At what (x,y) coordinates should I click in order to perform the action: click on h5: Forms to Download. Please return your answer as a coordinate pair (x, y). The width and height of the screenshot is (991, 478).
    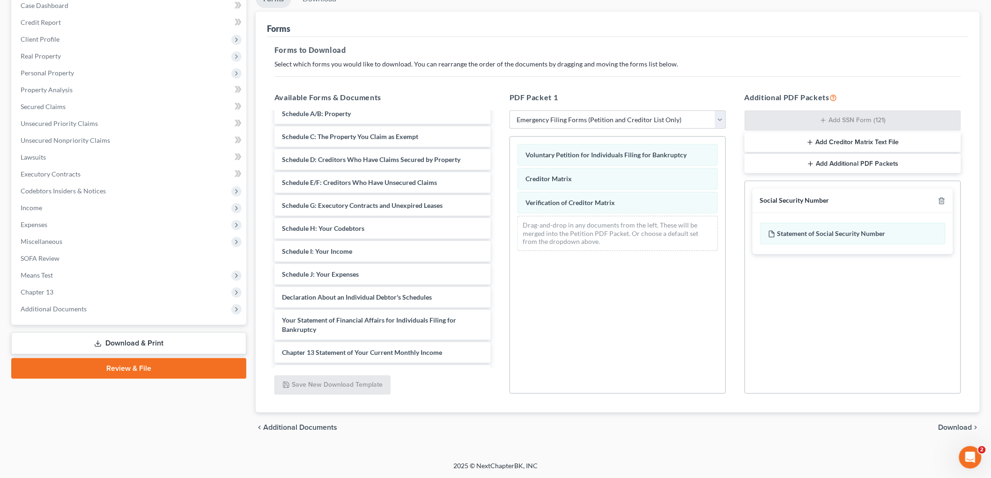
    Looking at the image, I should click on (618, 50).